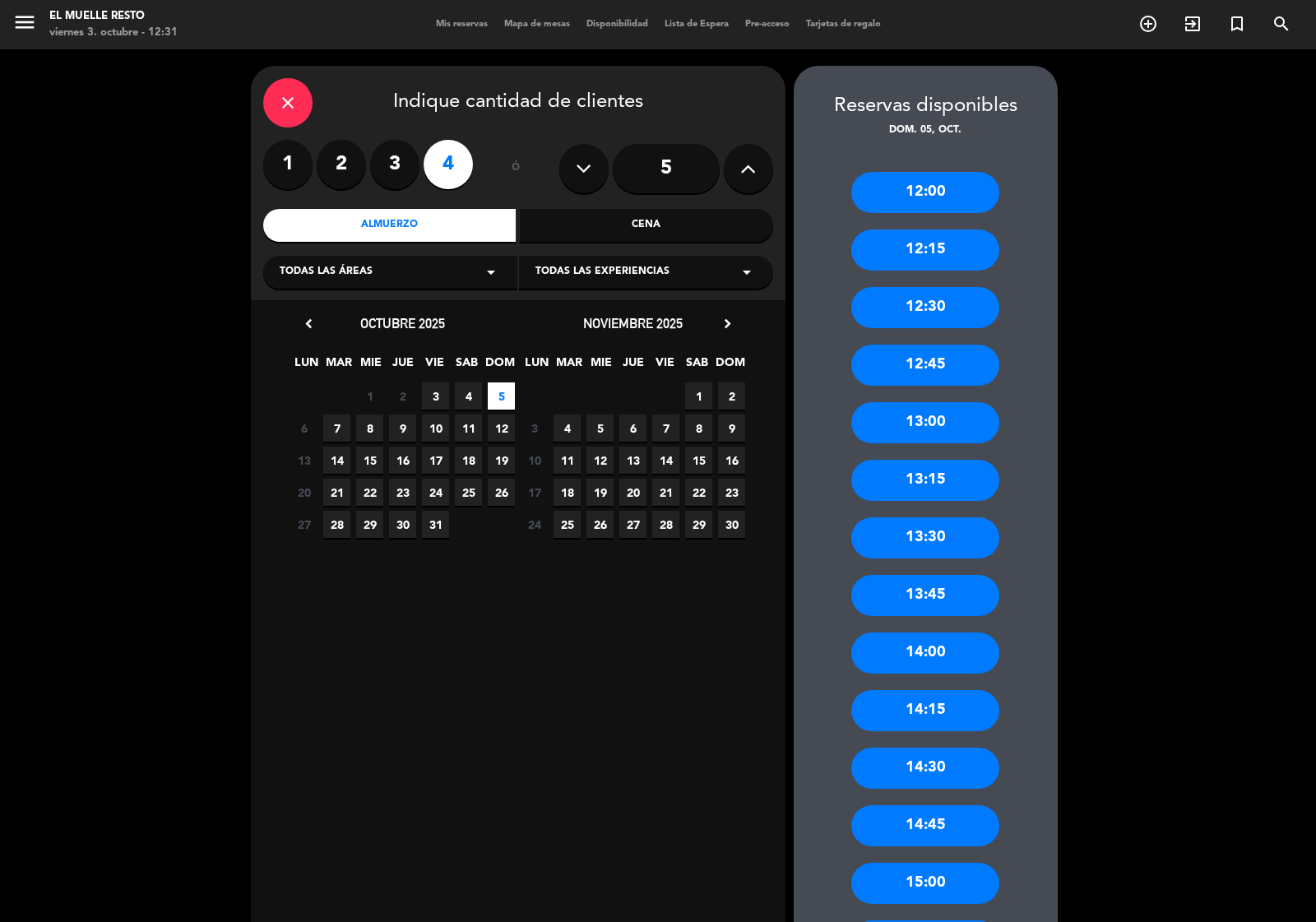 The height and width of the screenshot is (922, 1316). What do you see at coordinates (925, 884) in the screenshot?
I see `div: 15:00` at bounding box center [925, 884].